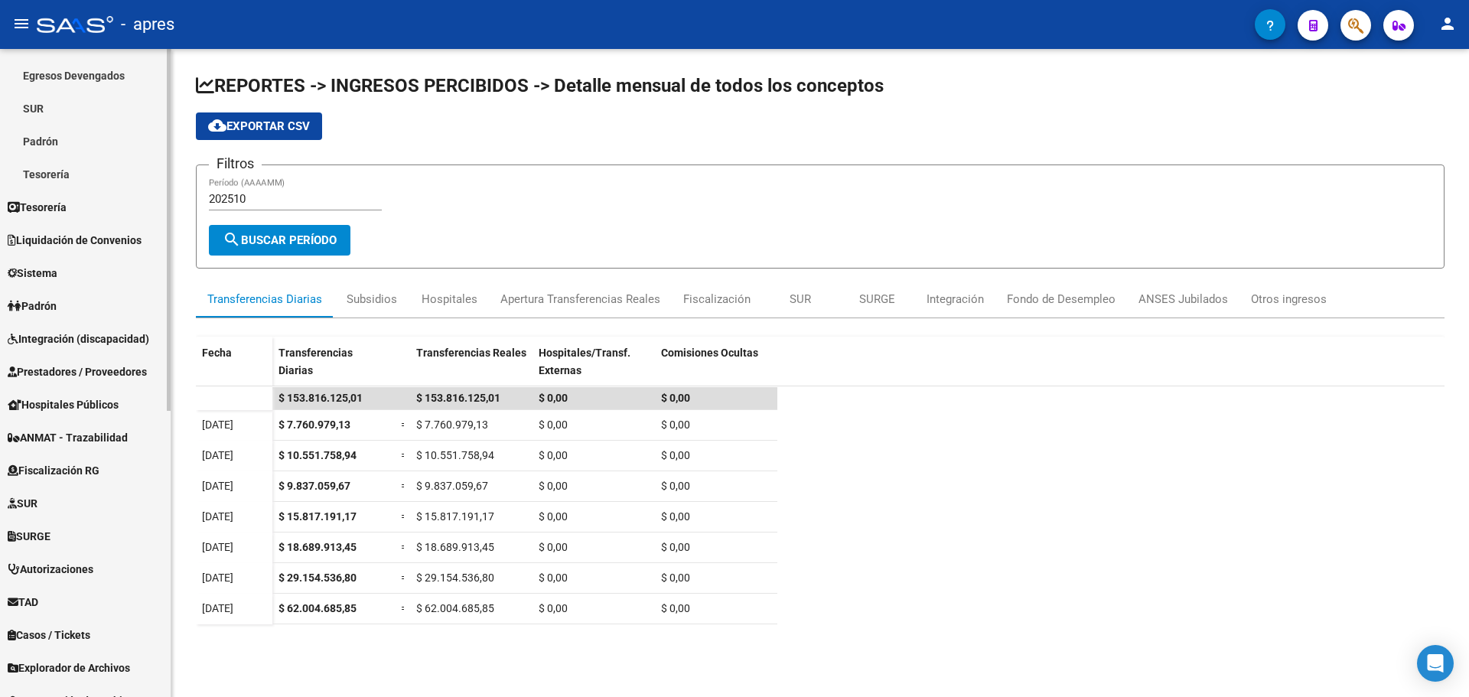 The image size is (1469, 697). I want to click on button: Buscar Período, so click(279, 240).